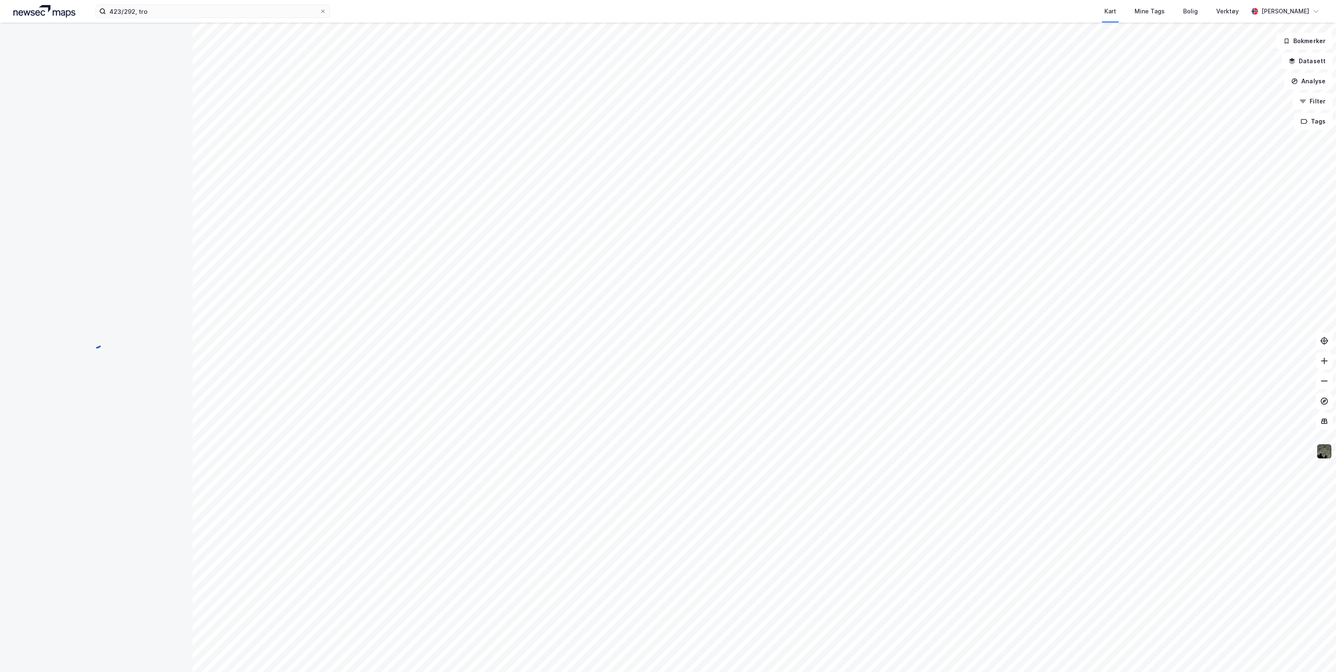 The width and height of the screenshot is (1336, 672). Describe the element at coordinates (1308, 81) in the screenshot. I see `button: Analyse` at that location.